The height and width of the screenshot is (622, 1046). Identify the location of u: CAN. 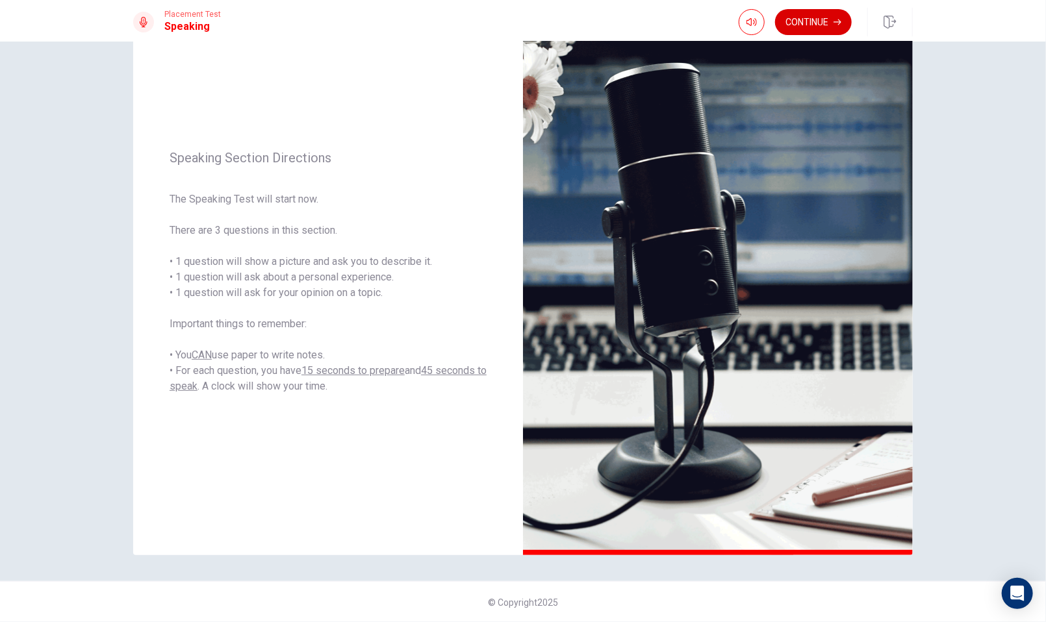
(201, 355).